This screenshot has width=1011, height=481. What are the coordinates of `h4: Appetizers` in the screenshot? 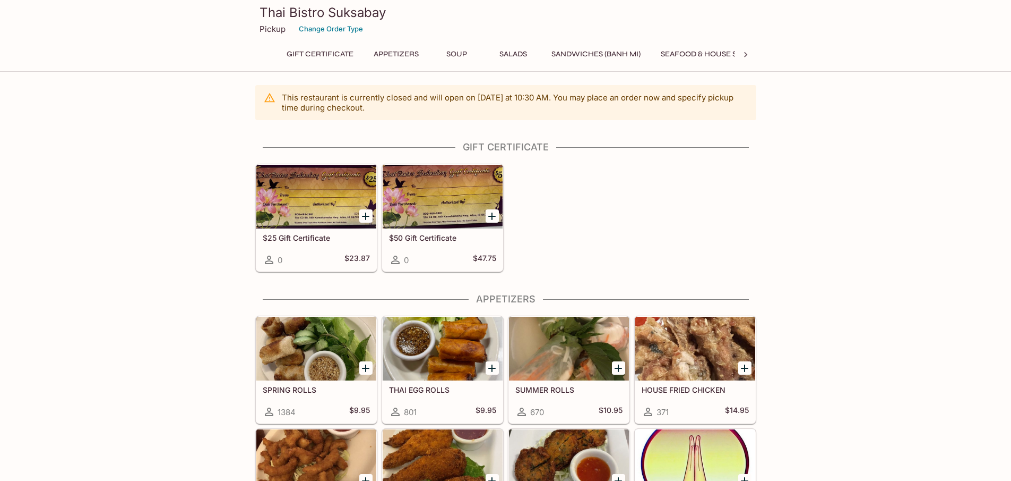 It's located at (506, 299).